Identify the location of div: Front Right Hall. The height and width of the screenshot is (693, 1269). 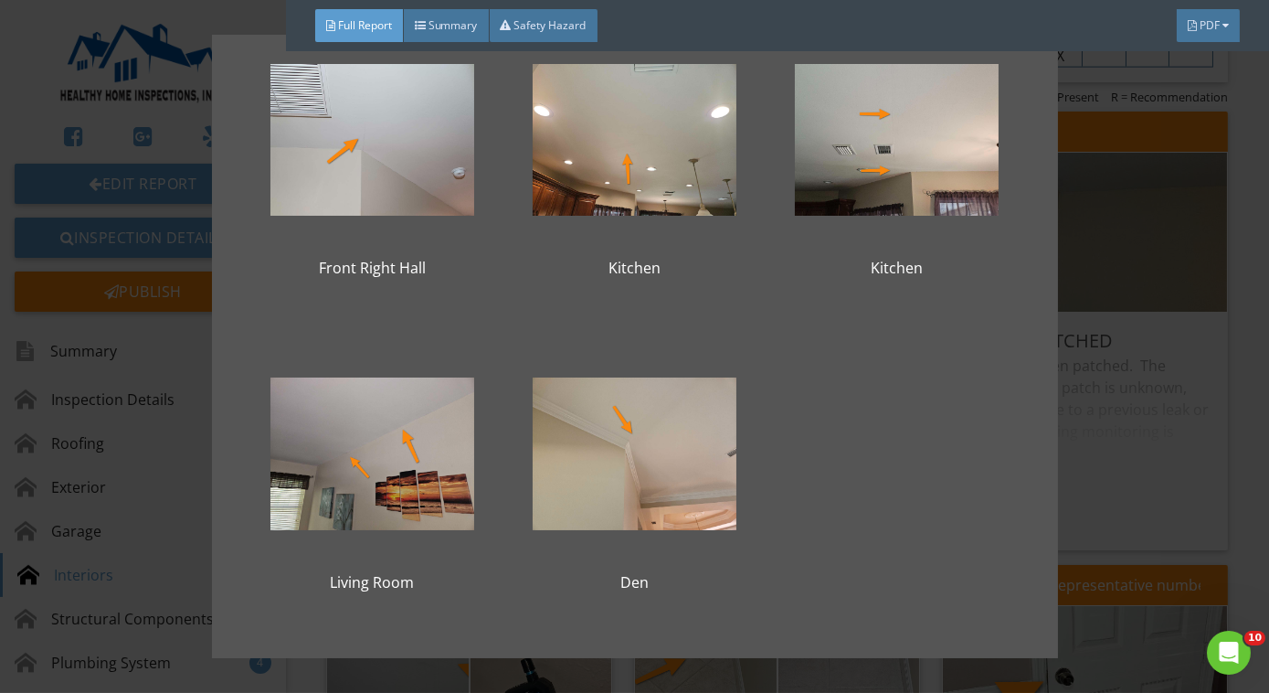
(372, 268).